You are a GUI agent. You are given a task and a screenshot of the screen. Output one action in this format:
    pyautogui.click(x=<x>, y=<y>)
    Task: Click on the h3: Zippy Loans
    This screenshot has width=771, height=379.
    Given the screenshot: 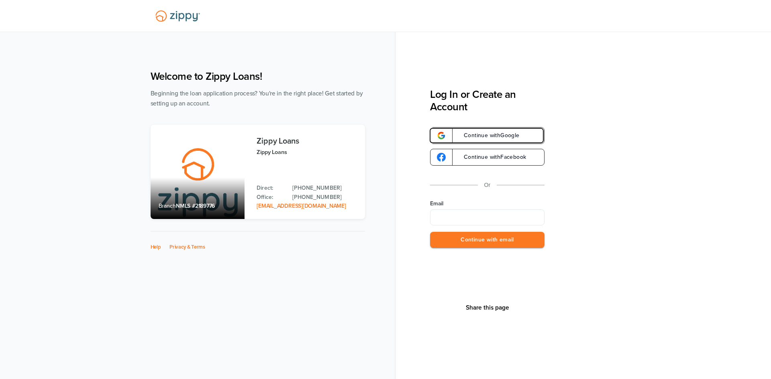 What is the action you would take?
    pyautogui.click(x=306, y=141)
    